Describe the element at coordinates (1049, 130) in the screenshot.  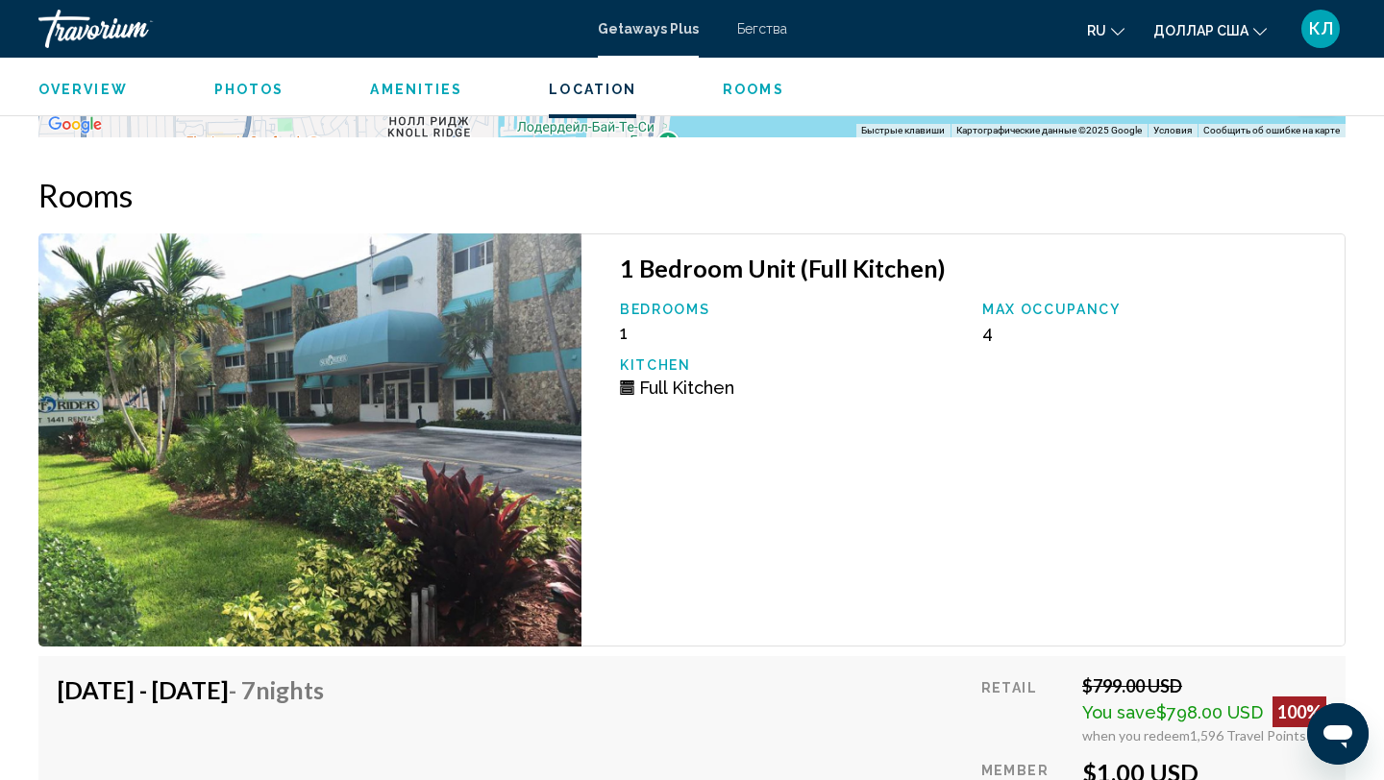
I see `span: Картографические данные ©2025 Google` at that location.